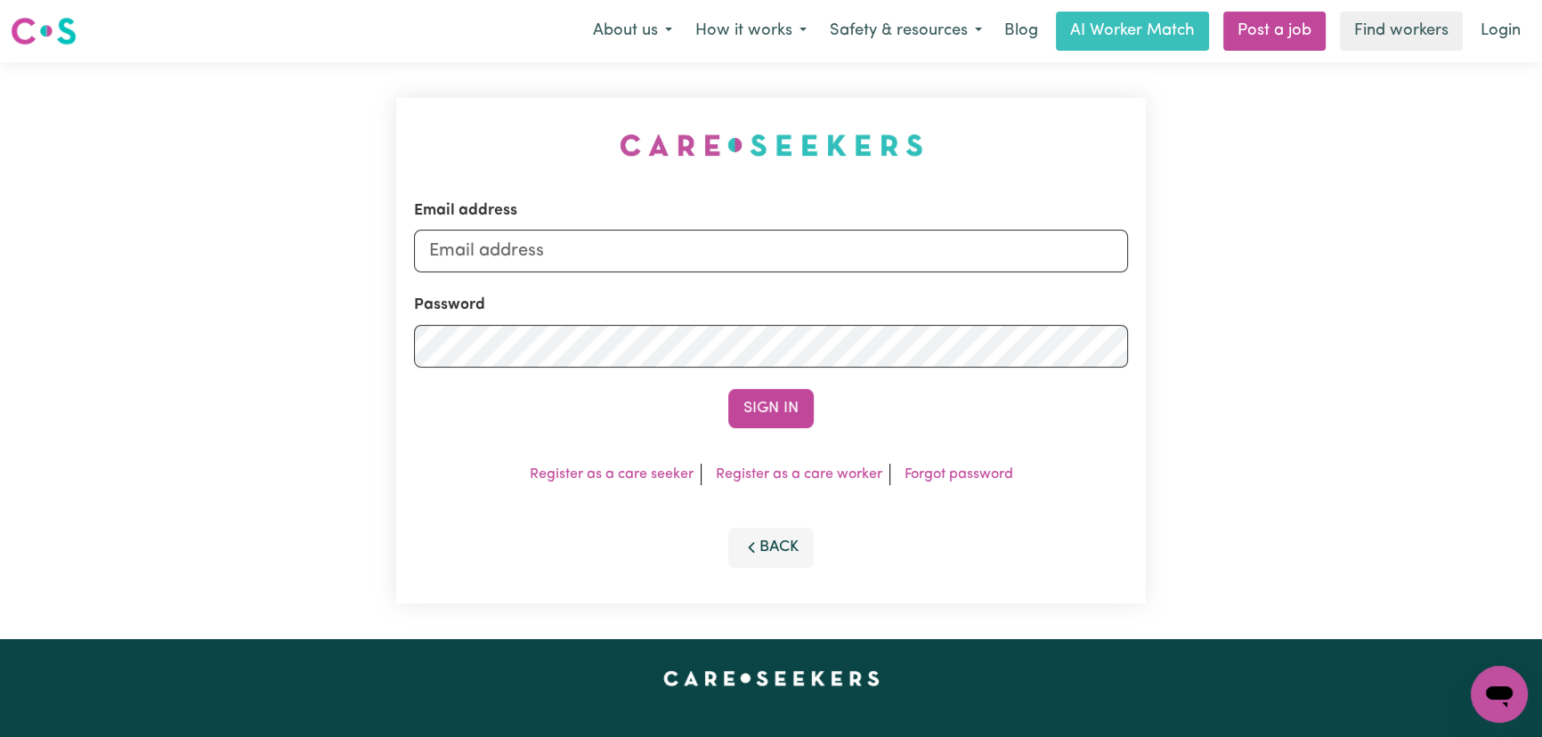 This screenshot has width=1542, height=737. What do you see at coordinates (771, 547) in the screenshot?
I see `button: Back` at bounding box center [771, 547].